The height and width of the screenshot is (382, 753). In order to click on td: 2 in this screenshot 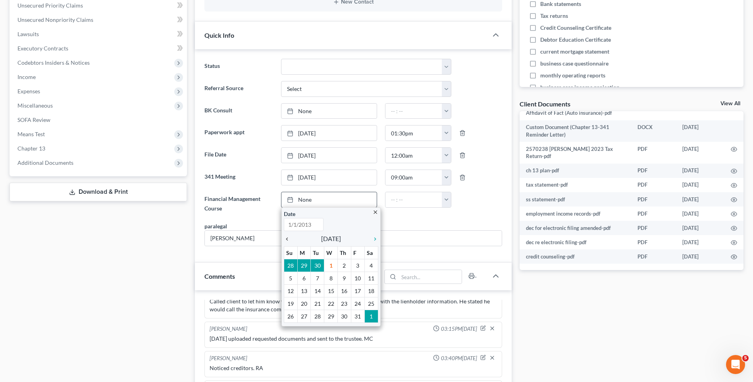, I will do `click(345, 265)`.